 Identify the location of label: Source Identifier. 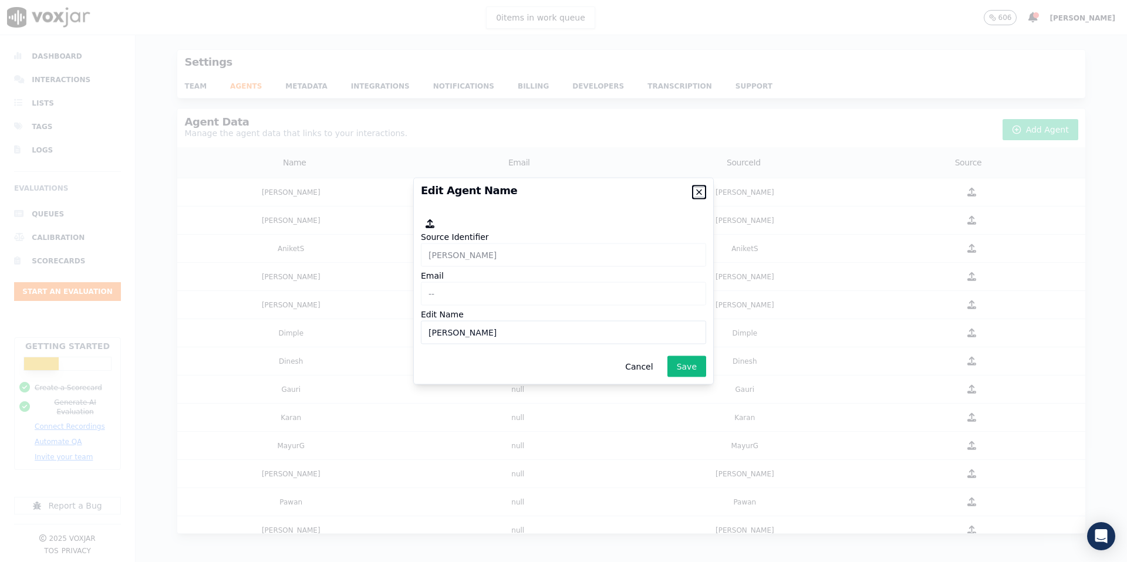
(455, 237).